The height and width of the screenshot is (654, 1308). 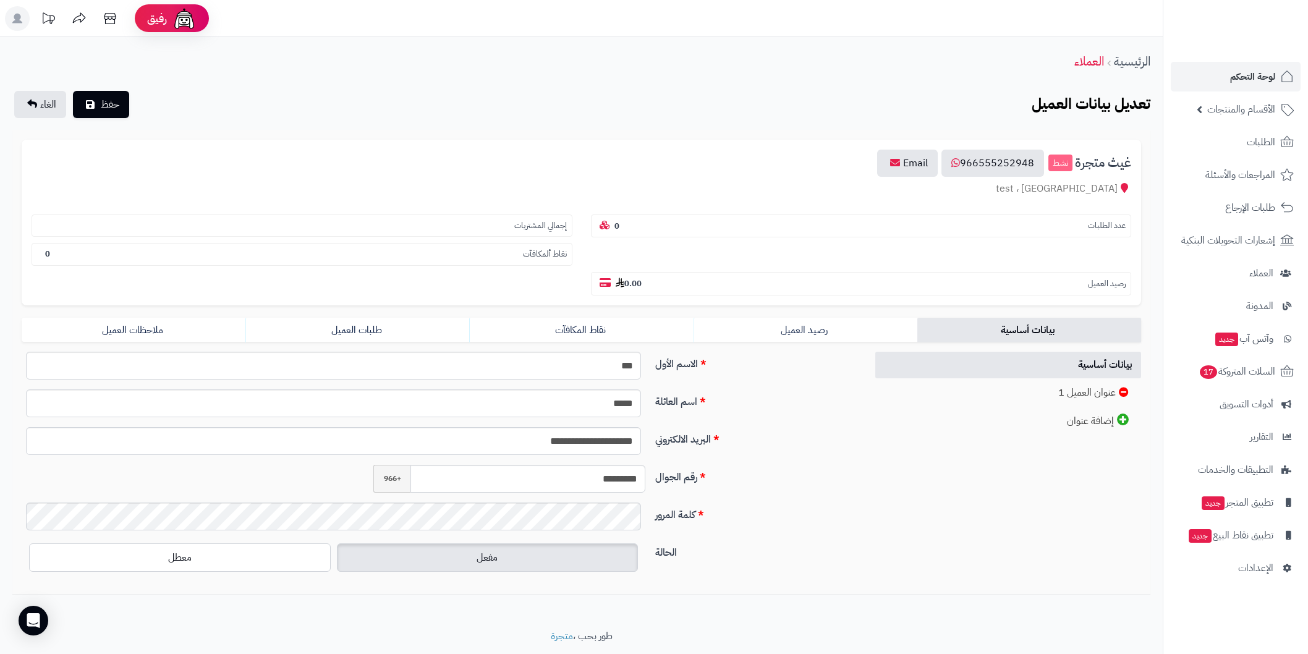 What do you see at coordinates (1091, 104) in the screenshot?
I see `b: تعديل بيانات العميل` at bounding box center [1091, 104].